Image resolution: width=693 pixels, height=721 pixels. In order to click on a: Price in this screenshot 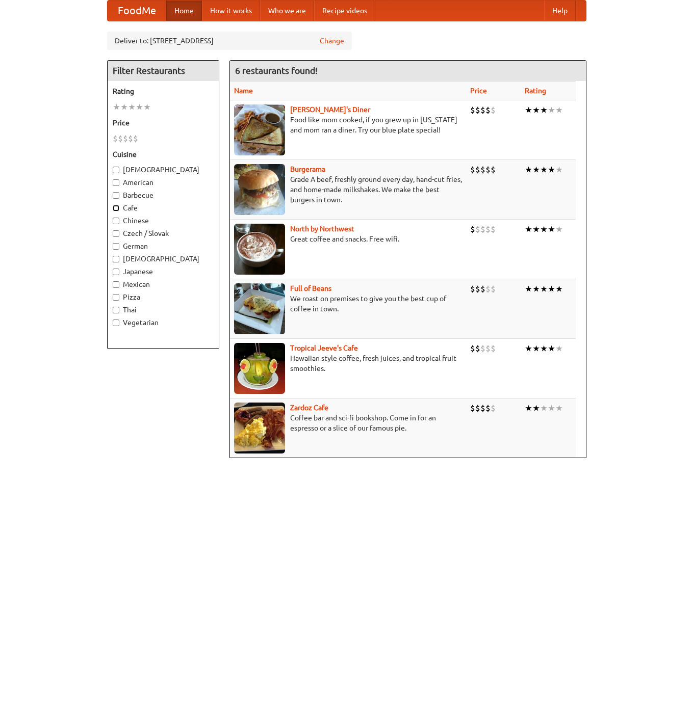, I will do `click(478, 91)`.